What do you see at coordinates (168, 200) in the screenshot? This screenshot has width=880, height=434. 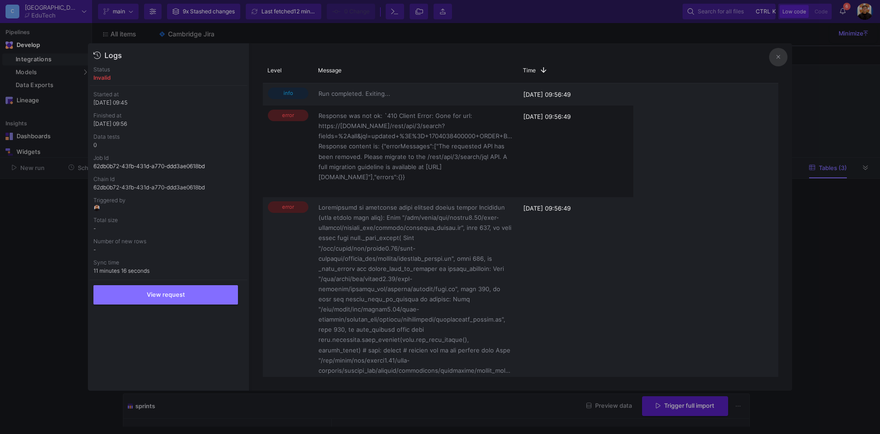 I see `p: Triggered by` at bounding box center [168, 200].